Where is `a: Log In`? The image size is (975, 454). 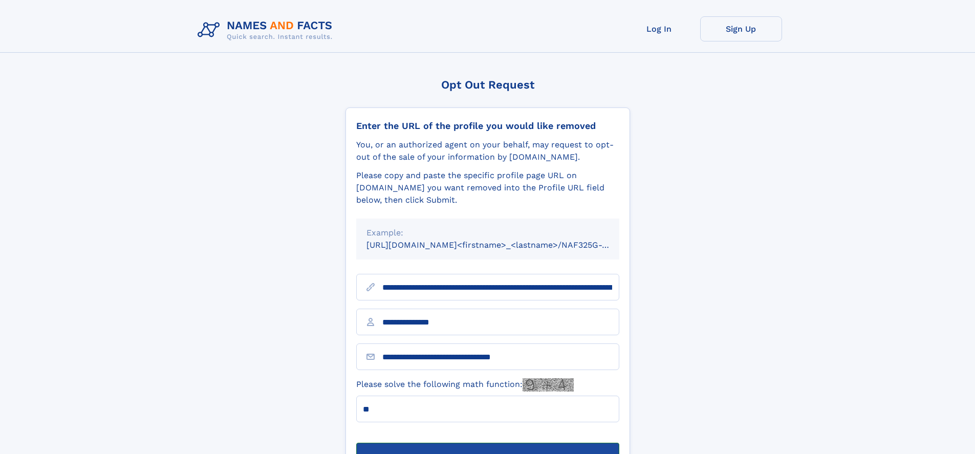
a: Log In is located at coordinates (659, 29).